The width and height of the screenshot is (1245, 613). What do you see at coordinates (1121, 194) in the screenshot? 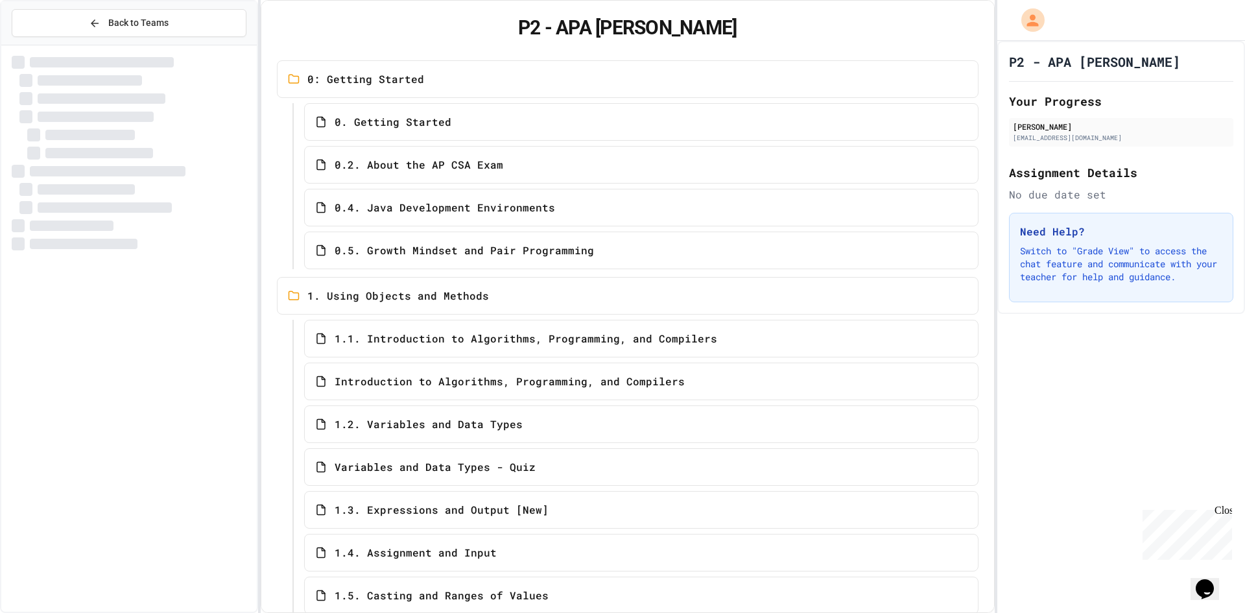
I see `div: No due date set` at bounding box center [1121, 194].